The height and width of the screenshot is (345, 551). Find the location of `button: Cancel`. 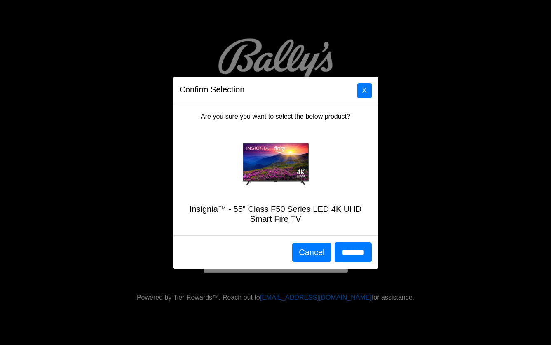

button: Cancel is located at coordinates (312, 252).